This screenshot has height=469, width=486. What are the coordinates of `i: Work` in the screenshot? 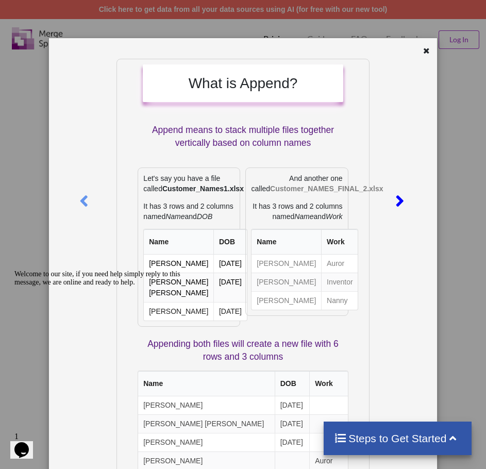 It's located at (334, 216).